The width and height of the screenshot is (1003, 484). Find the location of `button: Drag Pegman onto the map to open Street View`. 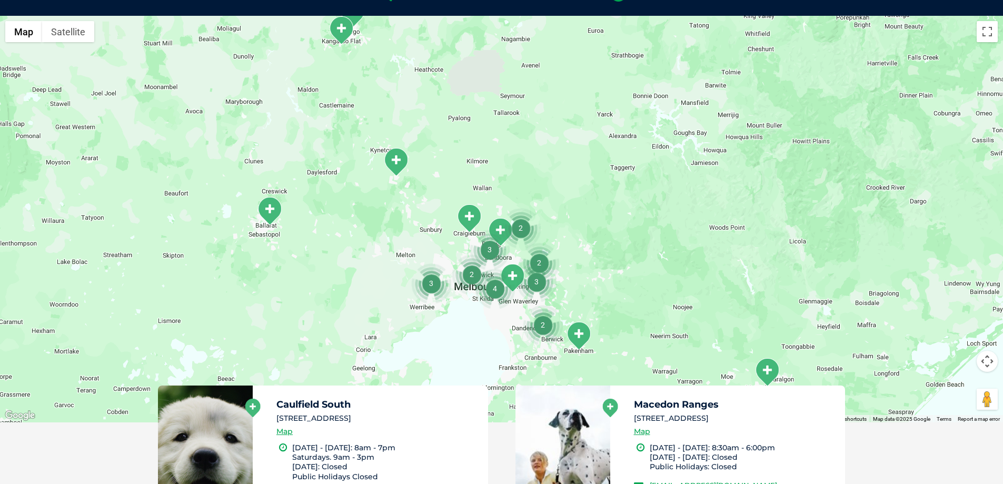

button: Drag Pegman onto the map to open Street View is located at coordinates (987, 399).